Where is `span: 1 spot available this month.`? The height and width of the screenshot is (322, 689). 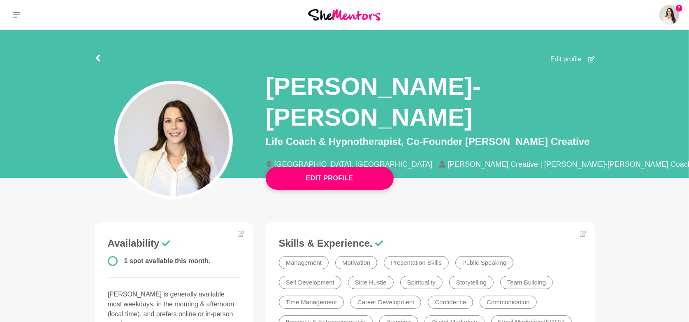 span: 1 spot available this month. is located at coordinates (167, 260).